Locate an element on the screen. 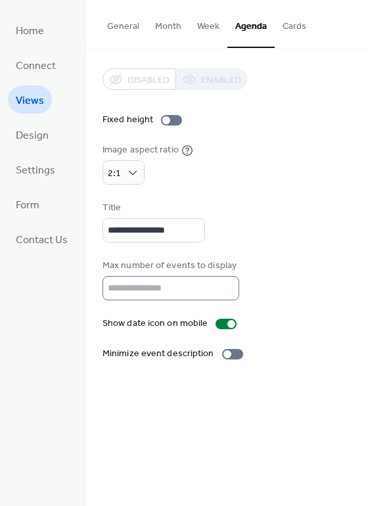  span: Form is located at coordinates (28, 205).